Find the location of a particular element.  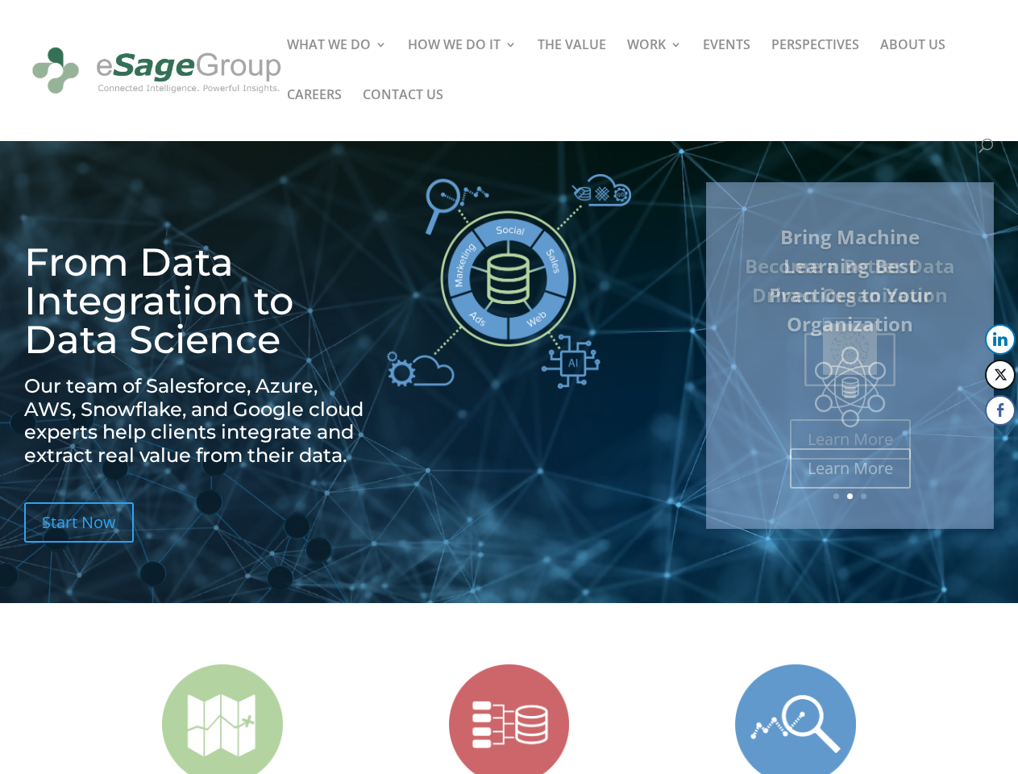

a: WORK is located at coordinates (655, 64).